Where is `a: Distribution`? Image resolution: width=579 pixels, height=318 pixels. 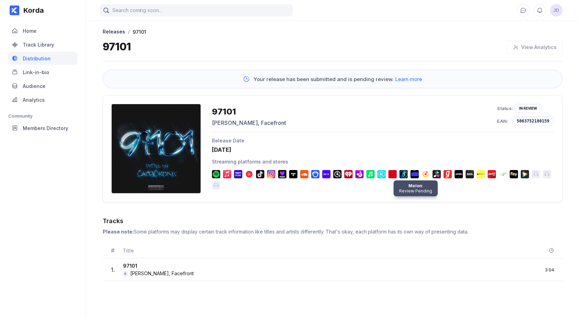 a: Distribution is located at coordinates (43, 59).